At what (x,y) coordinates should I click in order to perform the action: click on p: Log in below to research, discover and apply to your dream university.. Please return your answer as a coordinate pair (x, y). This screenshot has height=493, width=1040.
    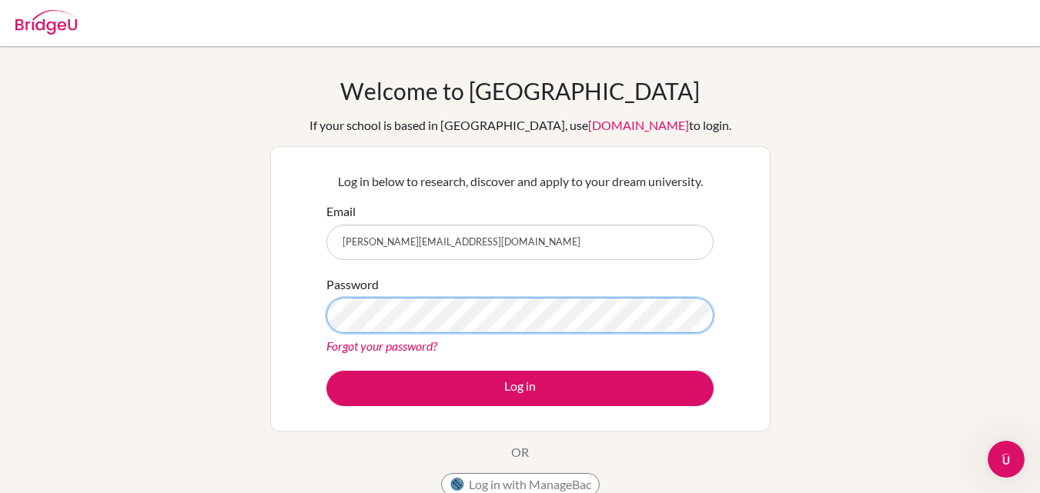
    Looking at the image, I should click on (519, 182).